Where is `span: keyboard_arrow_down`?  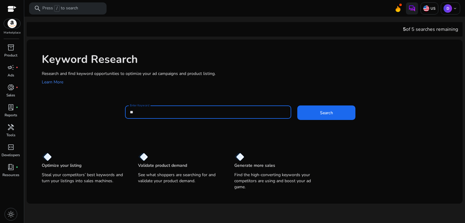
span: keyboard_arrow_down is located at coordinates (455, 8).